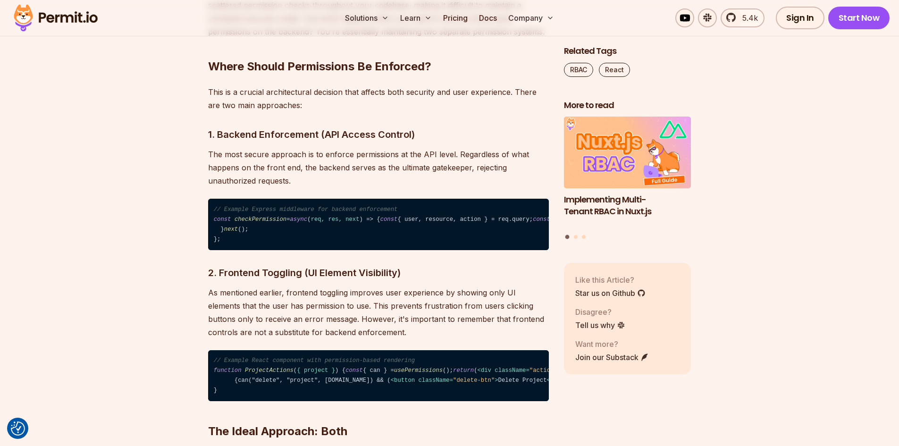 The height and width of the screenshot is (446, 899). What do you see at coordinates (628, 206) in the screenshot?
I see `h3: Implementing Multi-Tenant RBAC in Nuxt.js` at bounding box center [628, 206].